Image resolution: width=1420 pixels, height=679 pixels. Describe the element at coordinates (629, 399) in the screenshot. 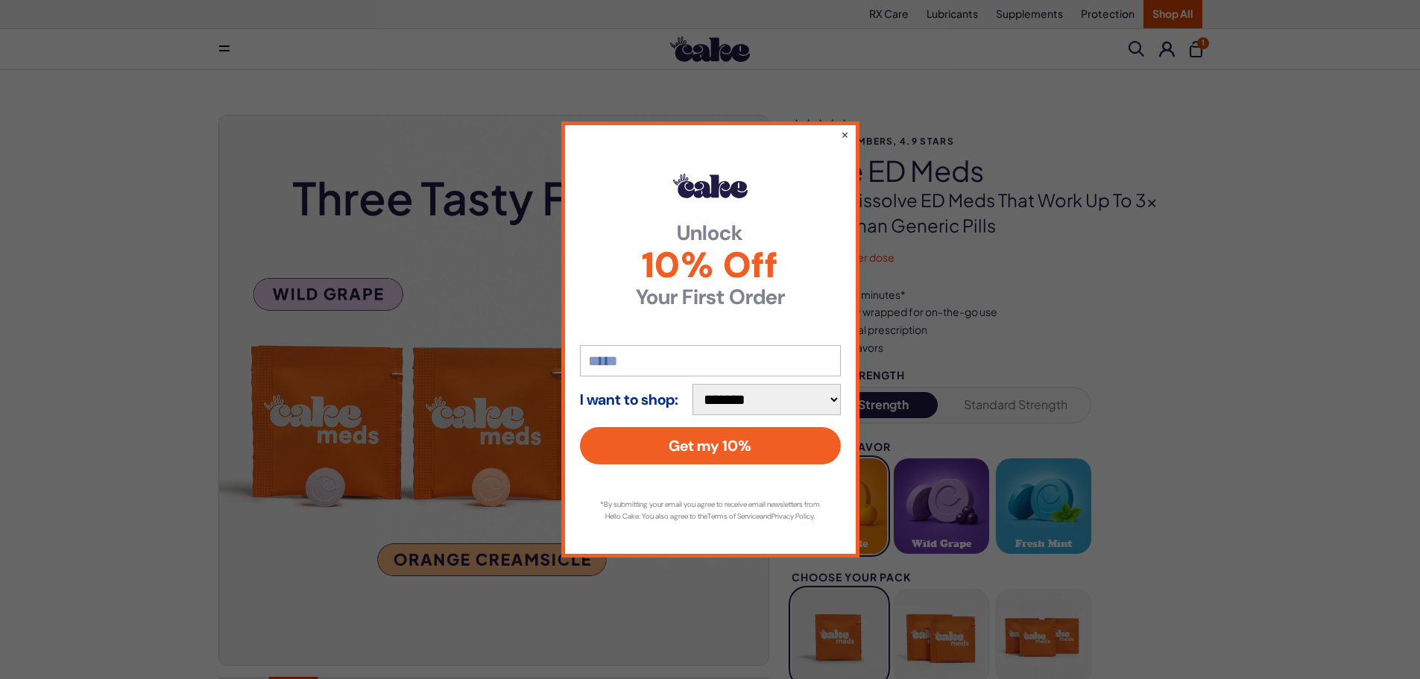

I see `strong: I want to shop:` at that location.